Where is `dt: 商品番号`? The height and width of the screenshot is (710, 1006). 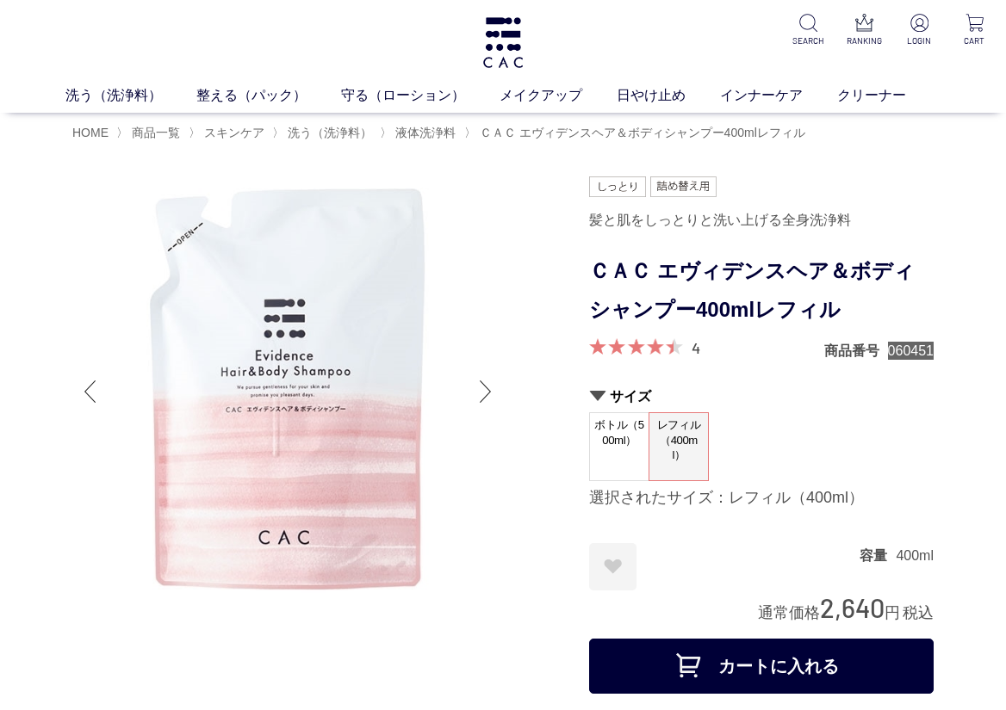 dt: 商品番号 is located at coordinates (856, 350).